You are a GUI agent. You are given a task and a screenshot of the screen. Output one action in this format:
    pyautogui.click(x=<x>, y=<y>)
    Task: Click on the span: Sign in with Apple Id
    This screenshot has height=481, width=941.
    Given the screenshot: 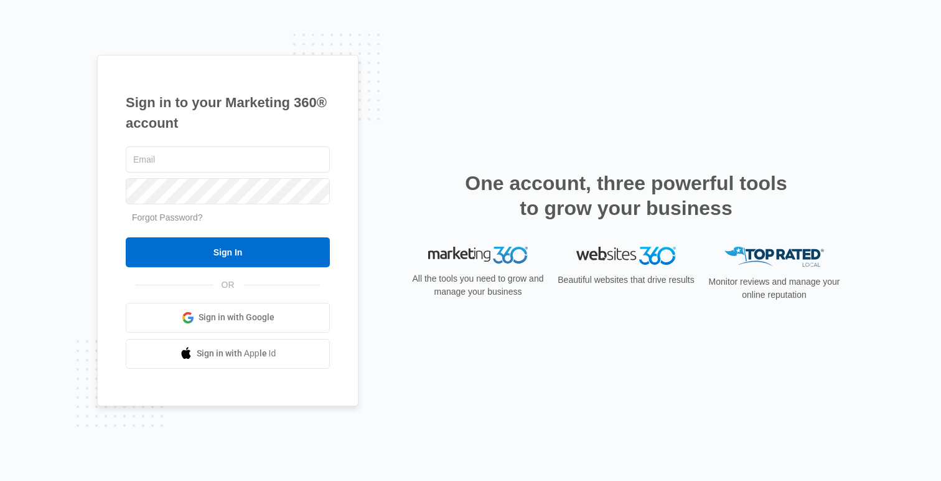 What is the action you would take?
    pyautogui.click(x=237, y=353)
    